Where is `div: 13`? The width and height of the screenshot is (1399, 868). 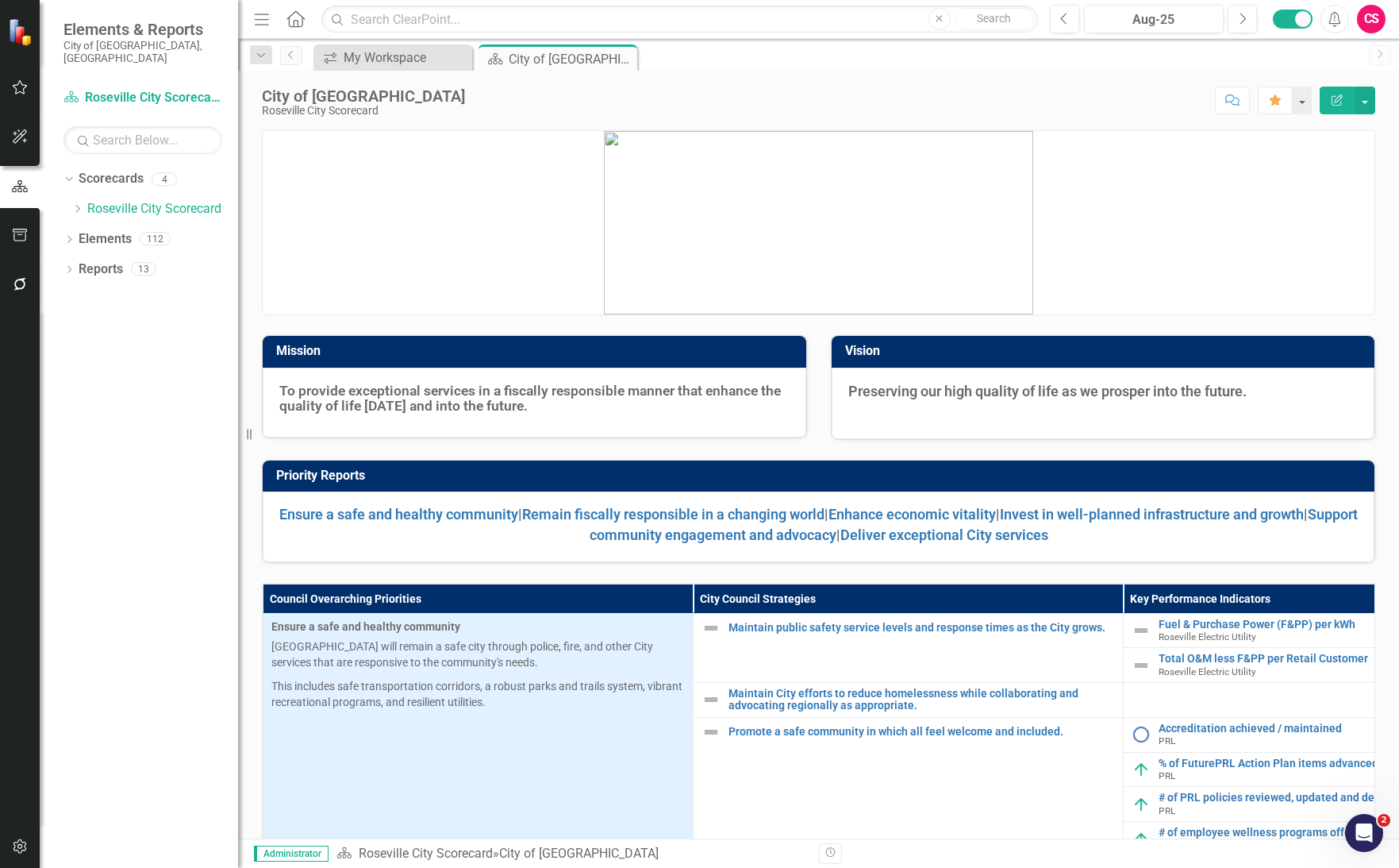
div: 13 is located at coordinates (143, 269).